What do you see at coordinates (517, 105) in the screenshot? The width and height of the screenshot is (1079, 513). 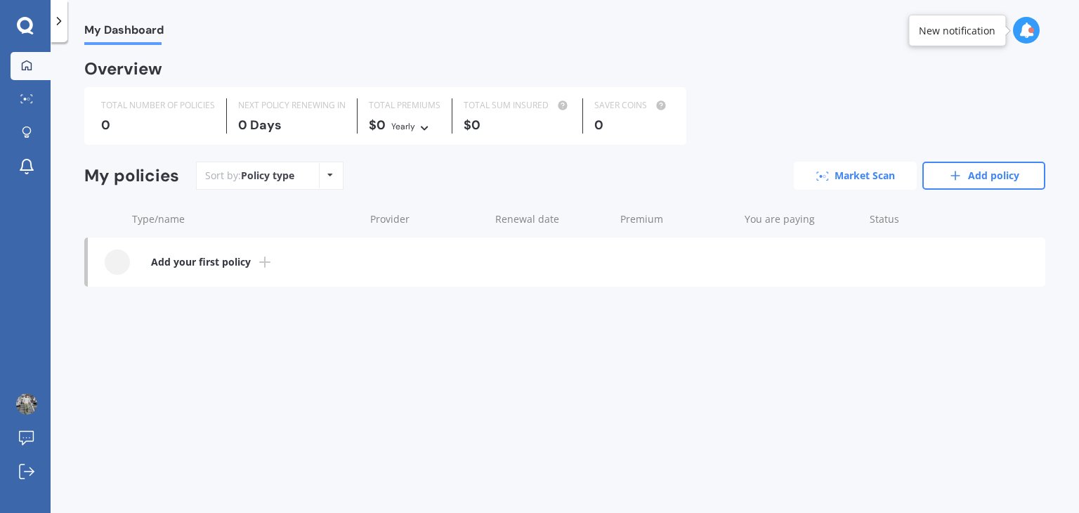 I see `div: TOTAL SUM INSURED` at bounding box center [517, 105].